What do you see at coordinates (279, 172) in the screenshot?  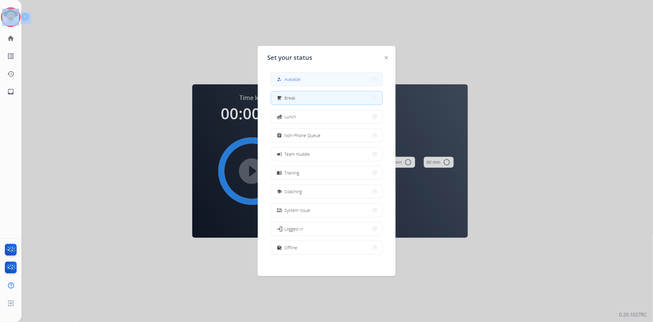 I see `mat-icon: menu_book` at bounding box center [279, 172].